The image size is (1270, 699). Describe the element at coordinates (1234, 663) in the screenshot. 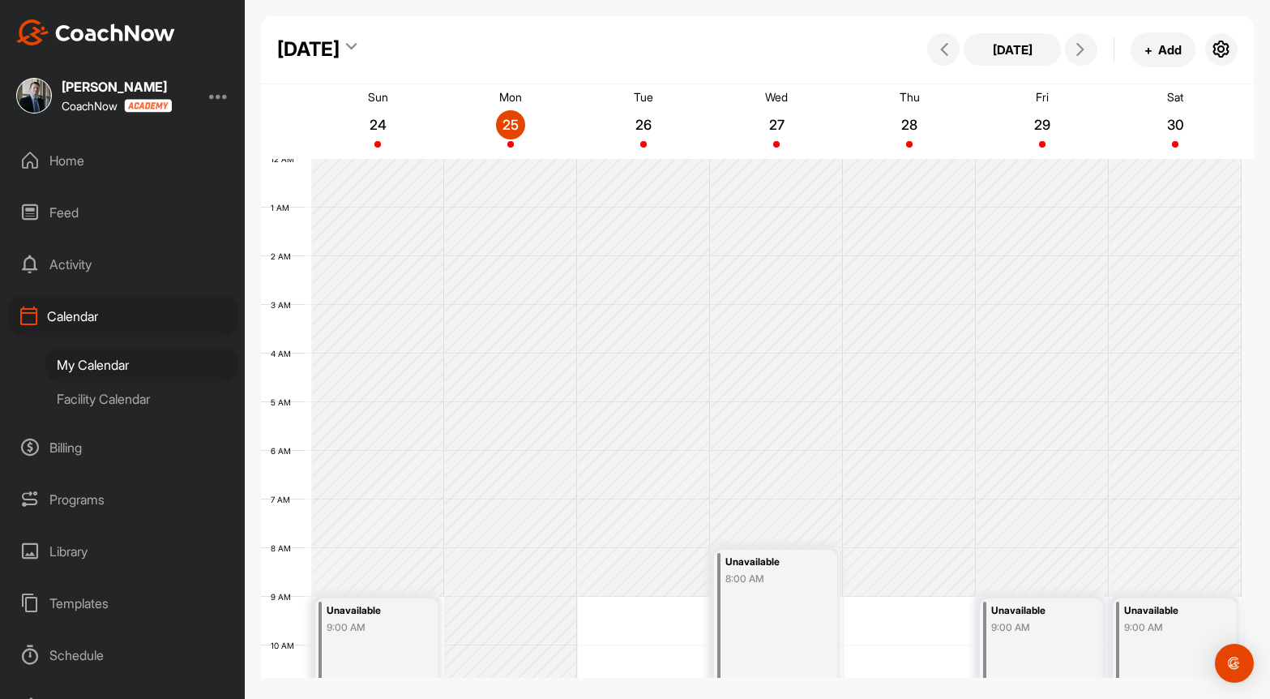

I see `div: Open Intercom Messenger` at that location.